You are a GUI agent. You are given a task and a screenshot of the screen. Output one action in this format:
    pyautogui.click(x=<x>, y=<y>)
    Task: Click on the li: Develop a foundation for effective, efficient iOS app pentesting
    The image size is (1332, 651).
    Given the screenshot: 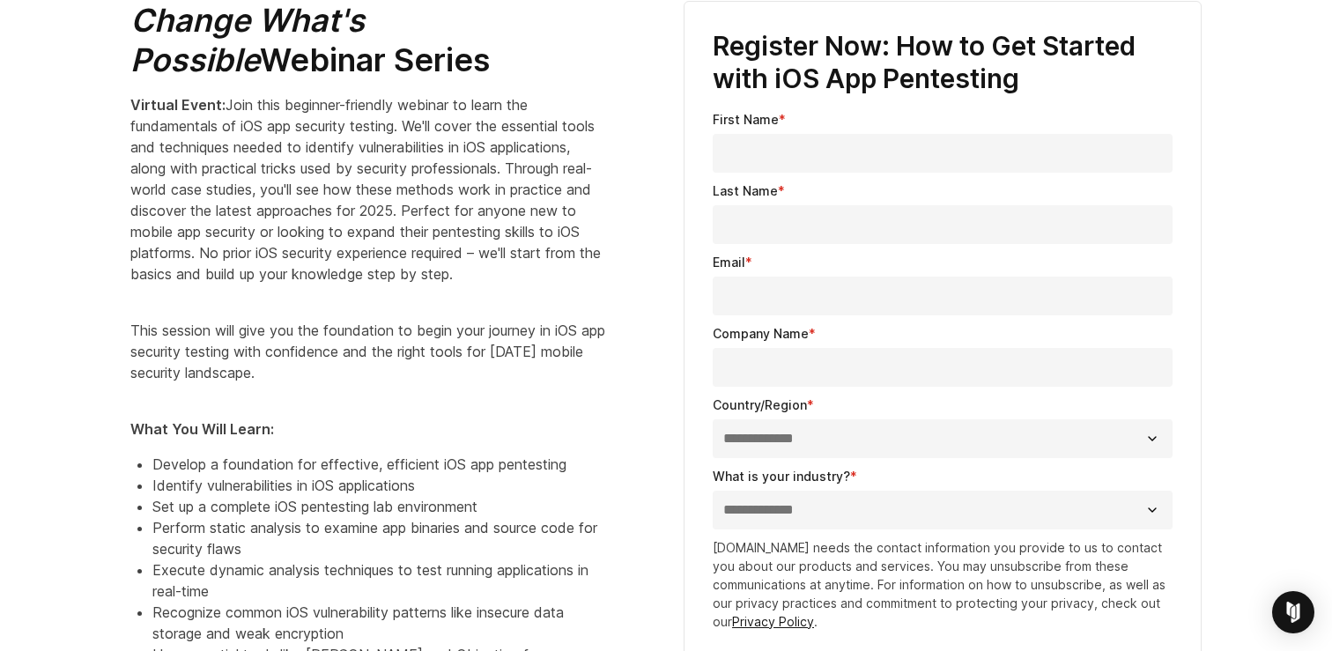 What is the action you would take?
    pyautogui.click(x=379, y=464)
    